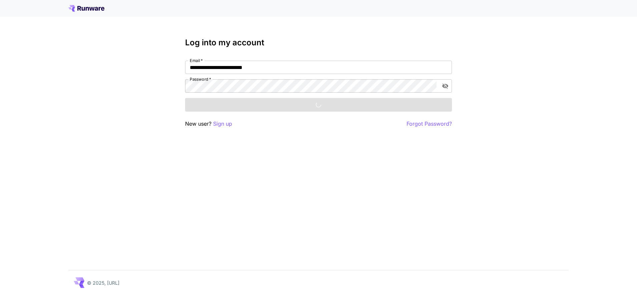  What do you see at coordinates (445, 86) in the screenshot?
I see `button: toggle password visibility` at bounding box center [445, 86].